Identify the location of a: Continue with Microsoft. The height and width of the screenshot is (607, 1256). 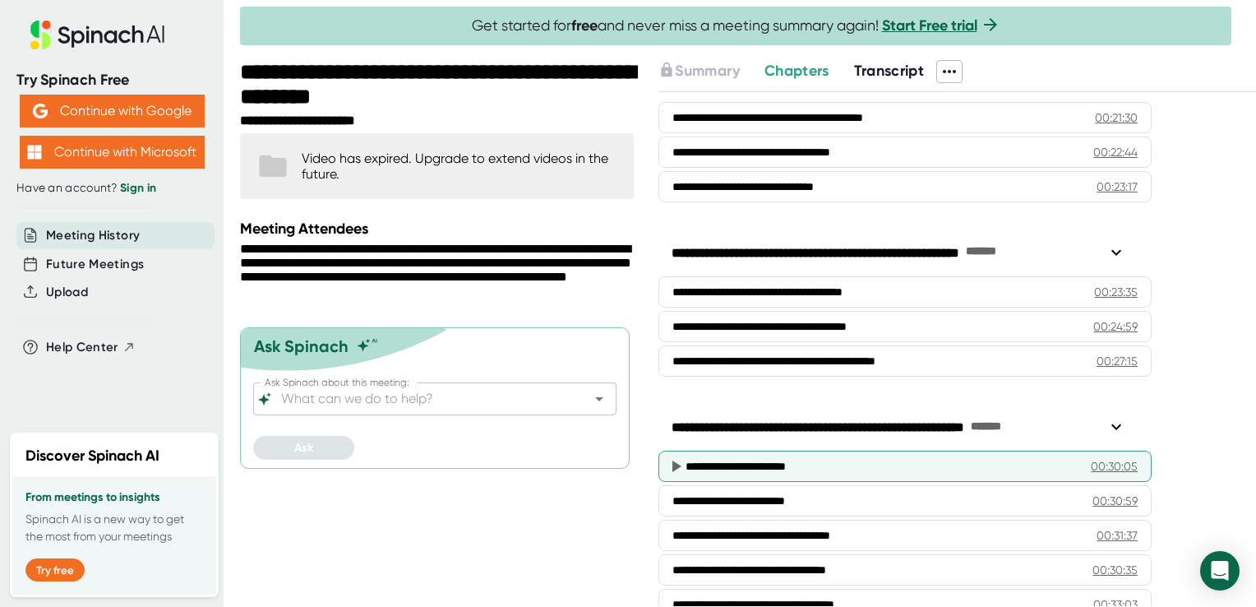
(112, 152).